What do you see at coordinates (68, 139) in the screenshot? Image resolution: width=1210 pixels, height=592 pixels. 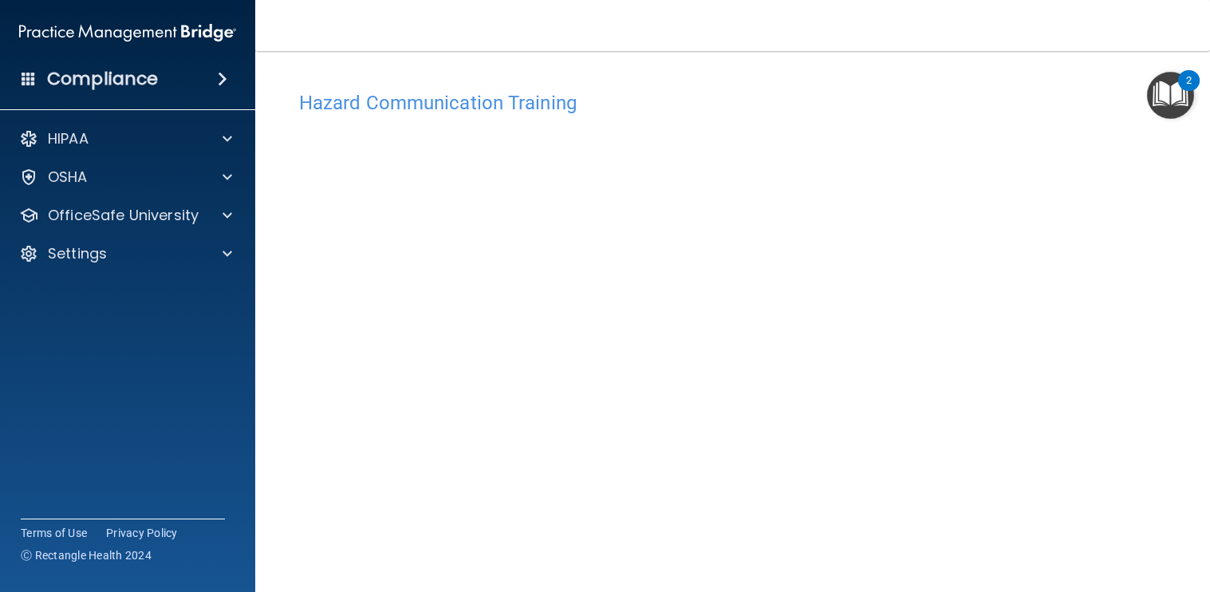 I see `p: HIPAA` at bounding box center [68, 139].